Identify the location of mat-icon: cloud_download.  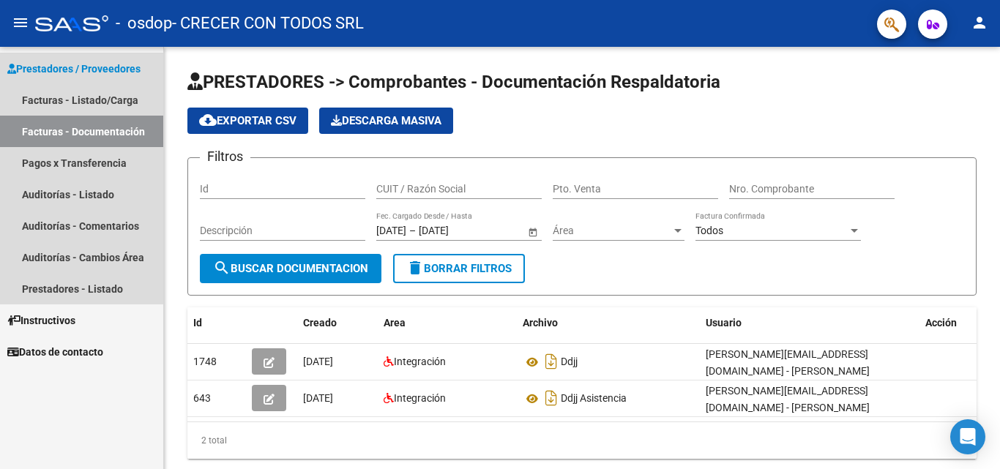
(208, 120).